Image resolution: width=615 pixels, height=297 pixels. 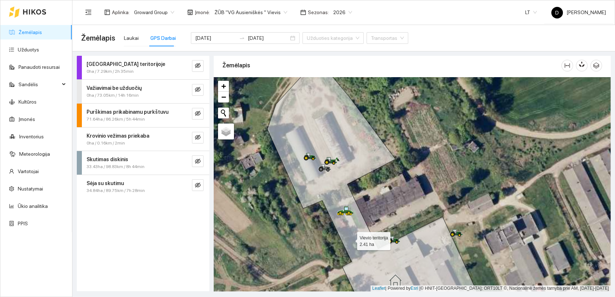 What do you see at coordinates (567, 66) in the screenshot?
I see `span: column-width` at bounding box center [567, 66].